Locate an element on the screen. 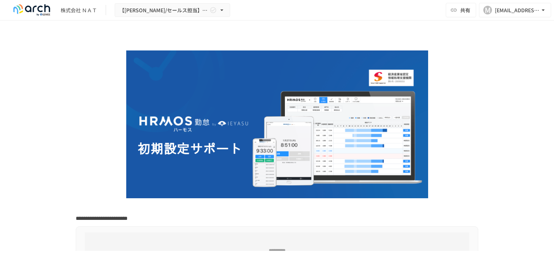  div: M is located at coordinates (487, 10).